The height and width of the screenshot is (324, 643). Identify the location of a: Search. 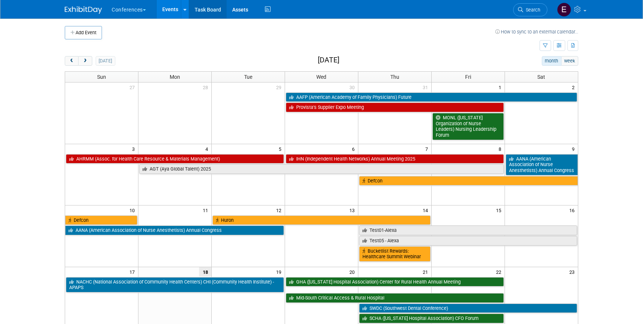
(530, 10).